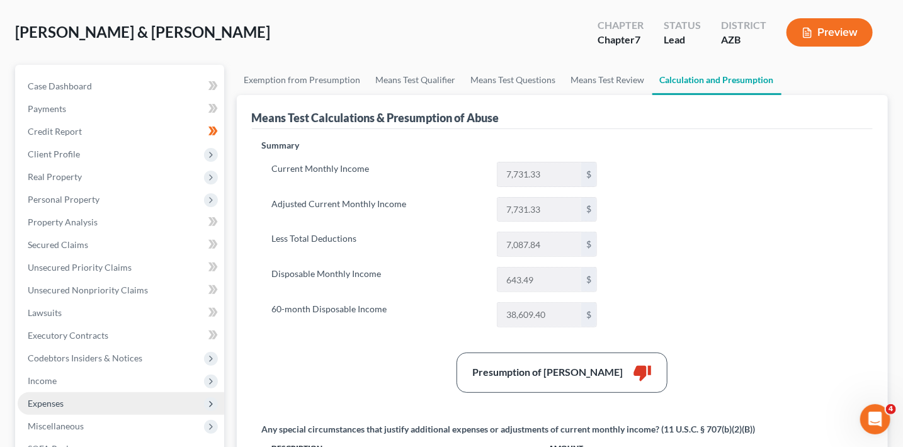 The image size is (903, 447). I want to click on a: Executory Contracts, so click(121, 336).